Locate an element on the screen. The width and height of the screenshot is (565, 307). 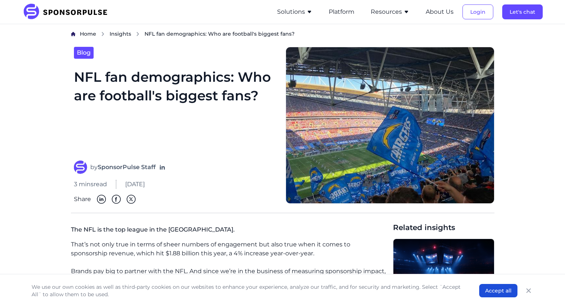
p: That’s not only true in terms of sheer numbers of engagement but also true when it comes to spons... is located at coordinates (229, 249).